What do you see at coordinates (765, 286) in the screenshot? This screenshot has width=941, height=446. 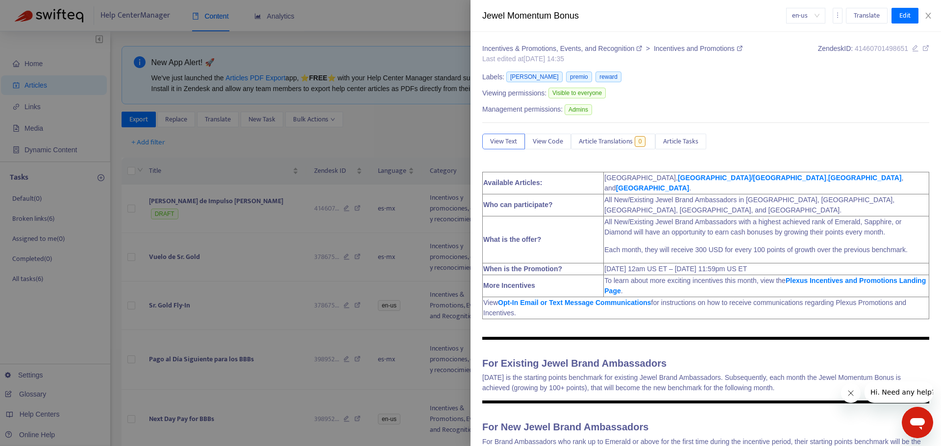 I see `strong: Plexus Incentives and Promotions Landing Page` at bounding box center [765, 286].